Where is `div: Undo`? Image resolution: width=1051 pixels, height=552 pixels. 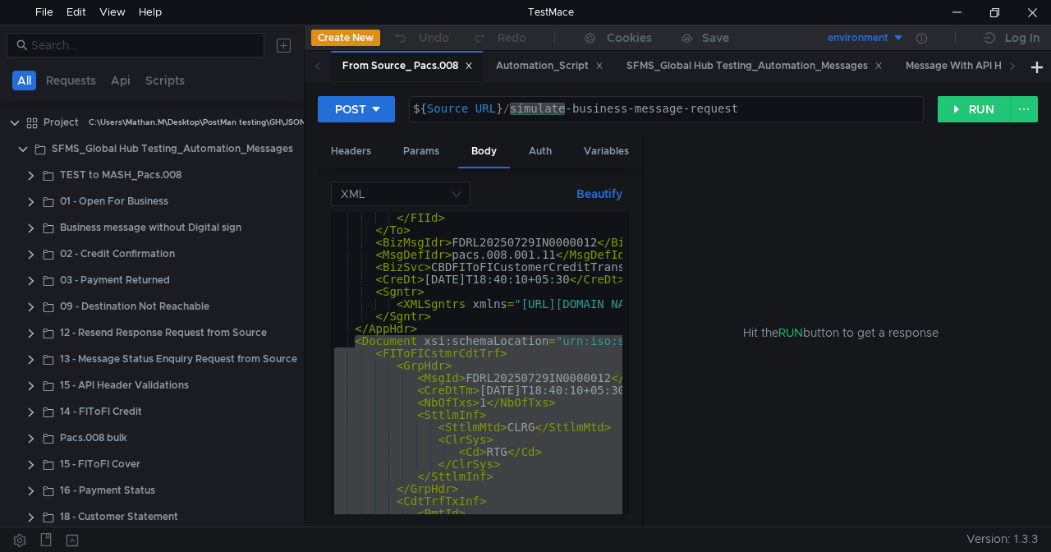
div: Undo is located at coordinates (434, 38).